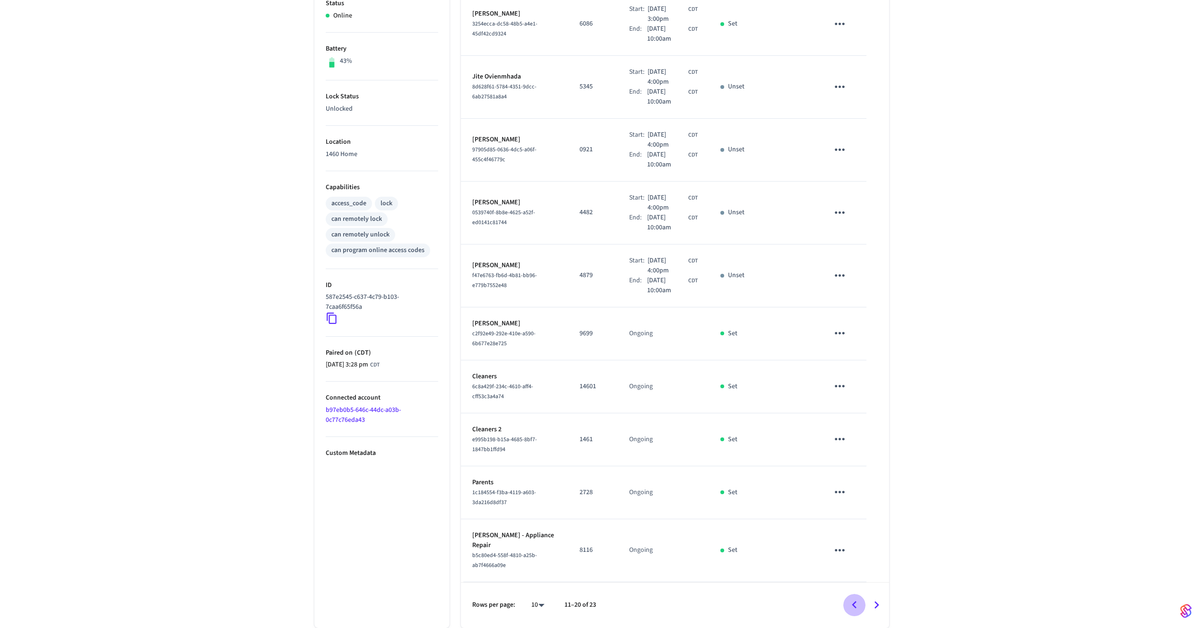 This screenshot has height=628, width=1203. Describe the element at coordinates (593, 333) in the screenshot. I see `p: 9699` at that location.